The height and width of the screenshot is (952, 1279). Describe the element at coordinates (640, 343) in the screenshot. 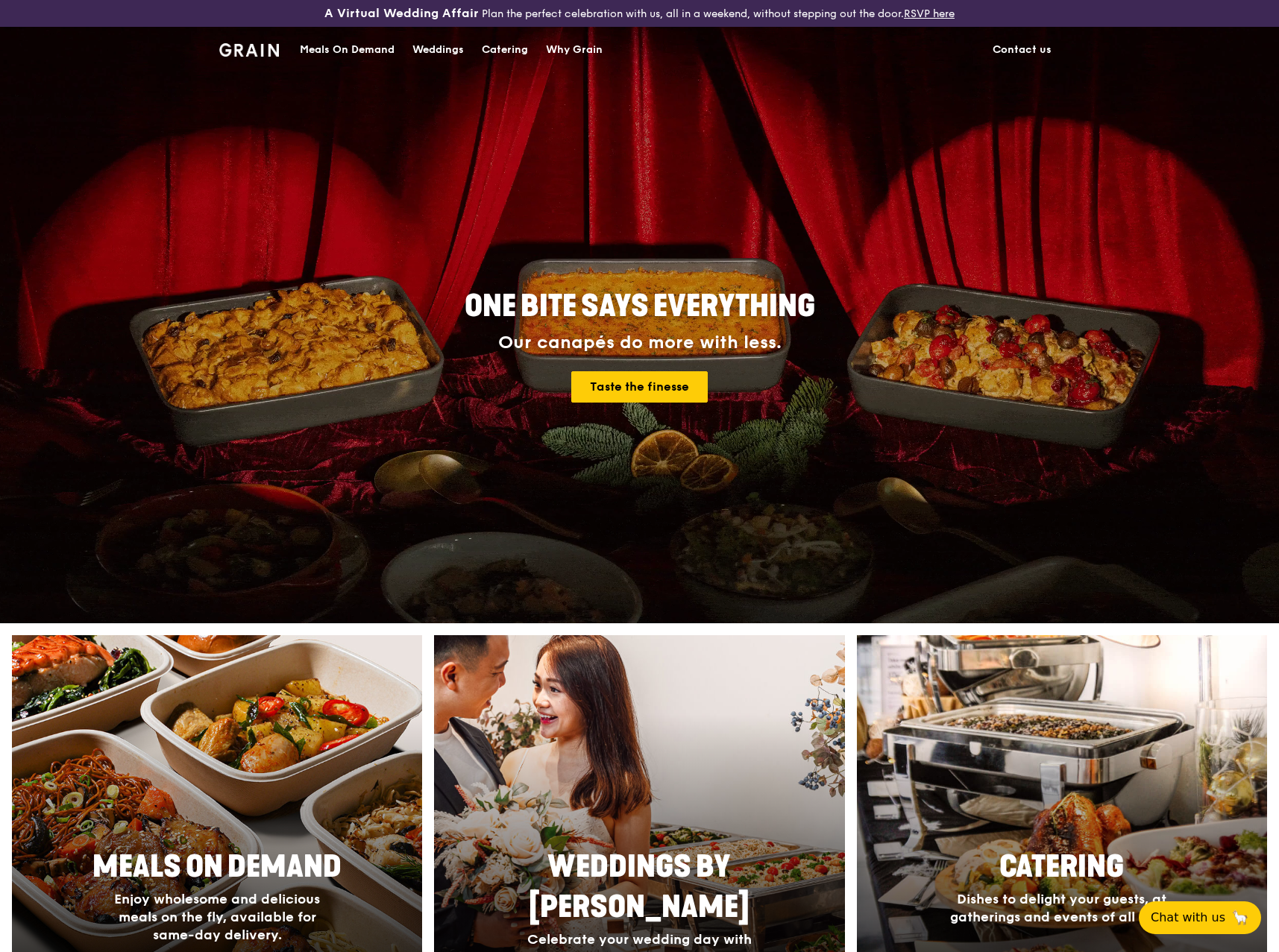

I see `div: Our canapés do more with less.` at that location.